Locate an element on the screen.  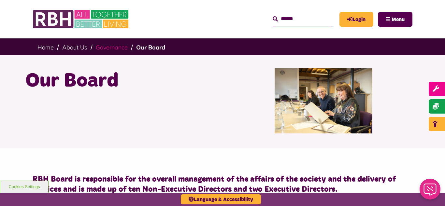
button: Language & Accessibility is located at coordinates (221, 199).